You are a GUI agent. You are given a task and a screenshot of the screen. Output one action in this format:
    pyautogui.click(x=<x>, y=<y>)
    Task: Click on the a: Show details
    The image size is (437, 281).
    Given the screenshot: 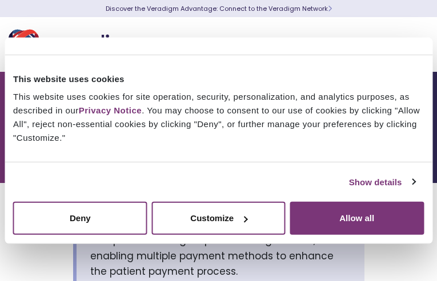 What is the action you would take?
    pyautogui.click(x=382, y=182)
    